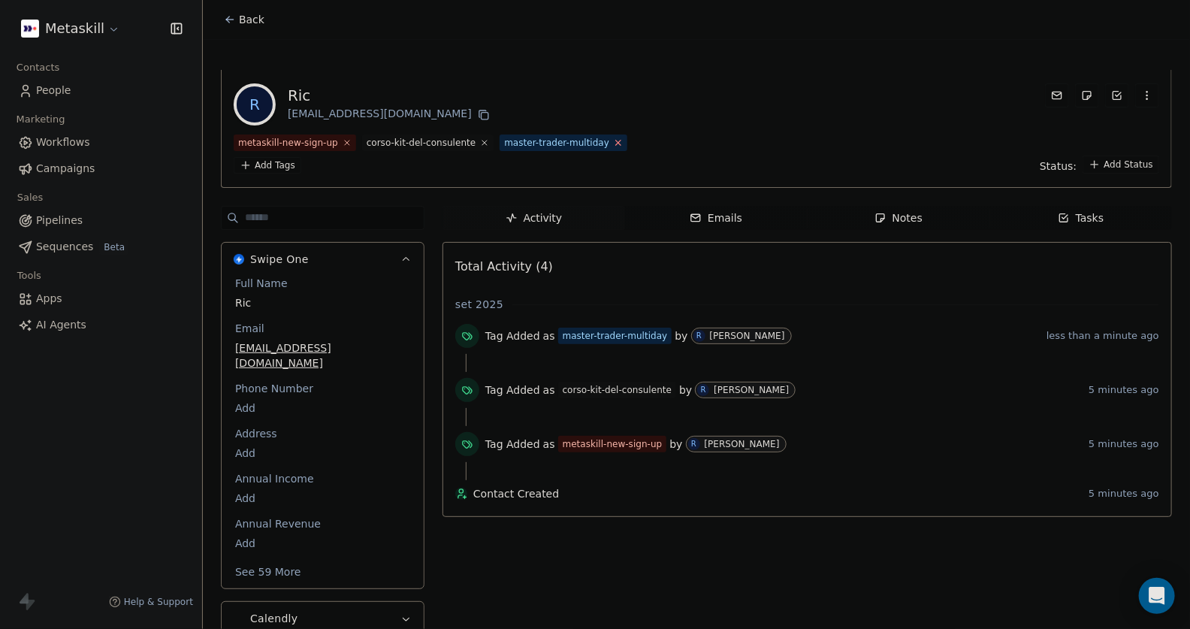 Image resolution: width=1190 pixels, height=629 pixels. I want to click on span: AI Agents, so click(61, 324).